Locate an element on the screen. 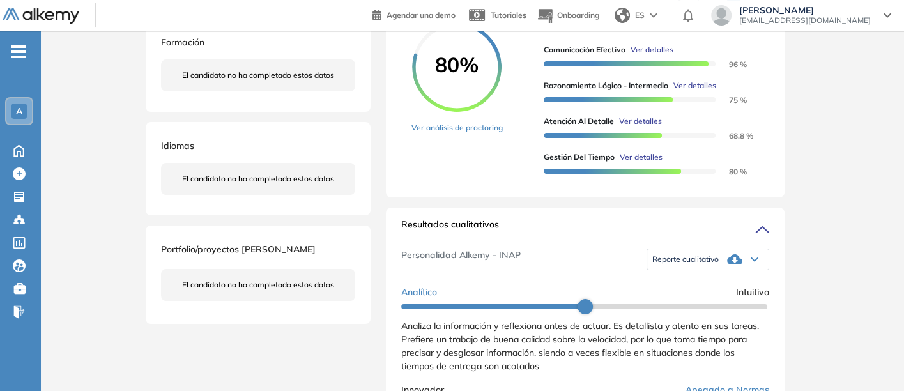 This screenshot has width=904, height=391. img: world is located at coordinates (622, 15).